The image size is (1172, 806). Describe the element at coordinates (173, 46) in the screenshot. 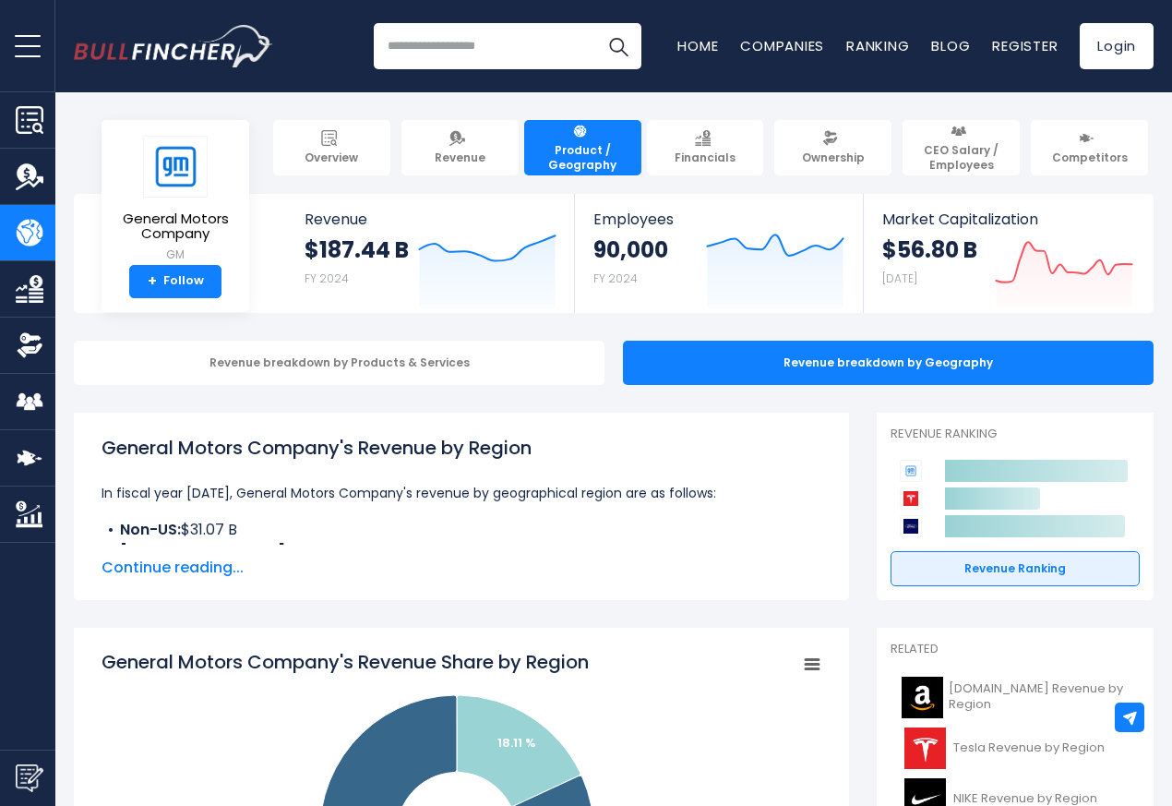

I see `img: Bullfincher logo` at that location.